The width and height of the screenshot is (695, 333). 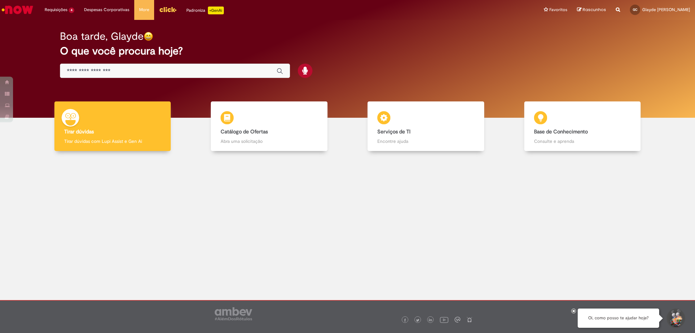 I want to click on img: logo_footer_linkedin.png, so click(x=430, y=320).